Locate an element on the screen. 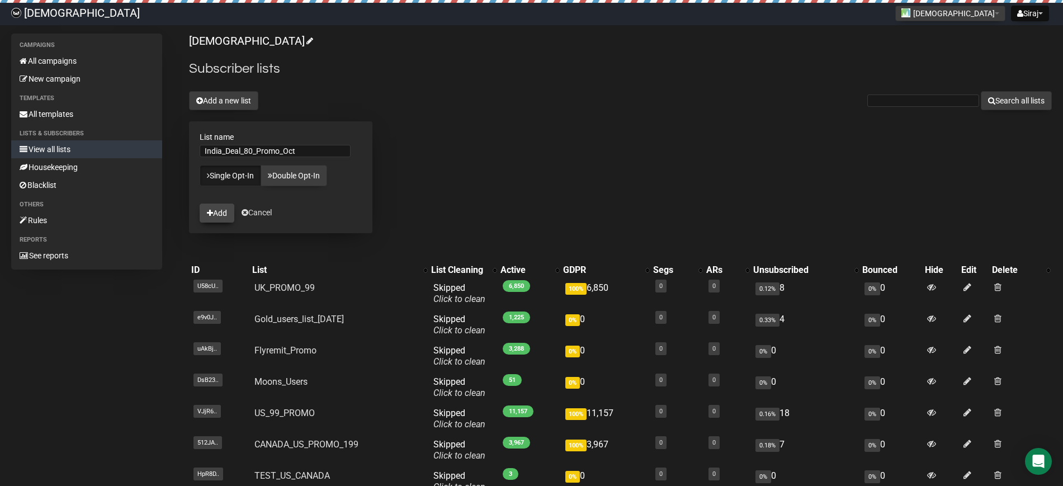 The image size is (1063, 486). span: 0.12% is located at coordinates (767, 288).